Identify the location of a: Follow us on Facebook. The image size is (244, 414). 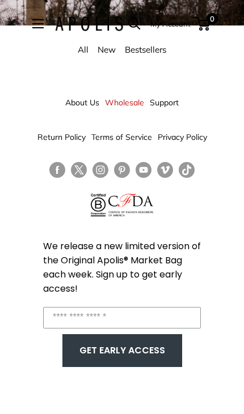
(57, 170).